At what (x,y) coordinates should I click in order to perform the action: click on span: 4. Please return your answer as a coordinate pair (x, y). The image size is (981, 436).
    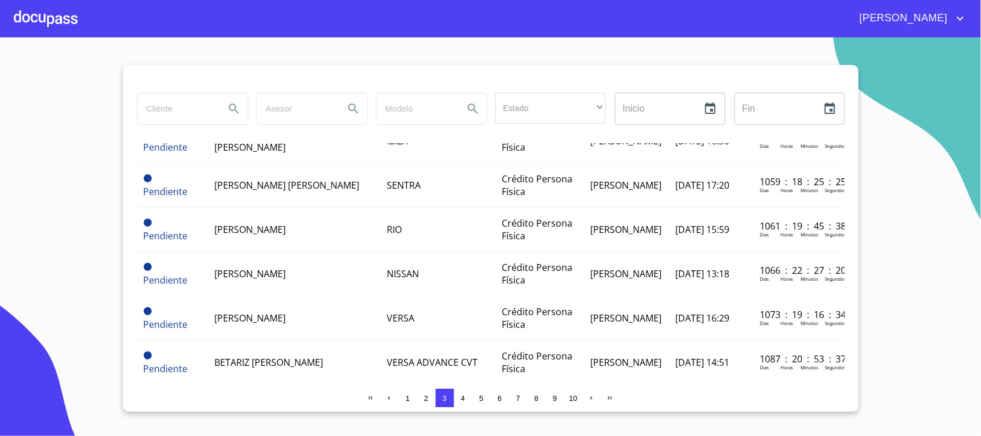
    Looking at the image, I should click on (463, 398).